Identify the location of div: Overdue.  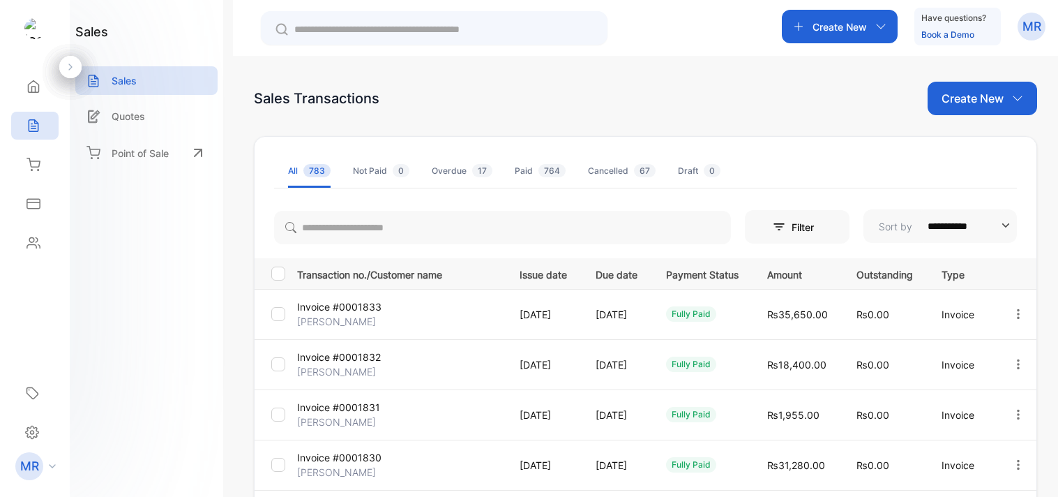
(462, 171).